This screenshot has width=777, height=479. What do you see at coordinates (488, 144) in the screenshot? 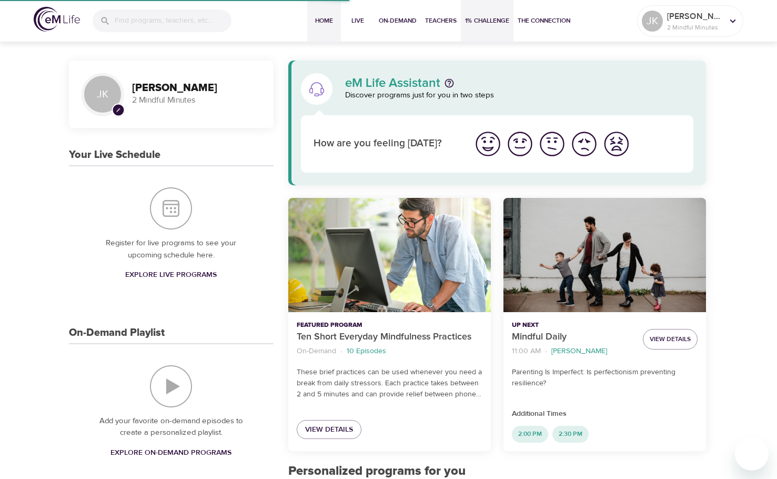
I see `img: great` at bounding box center [488, 144].